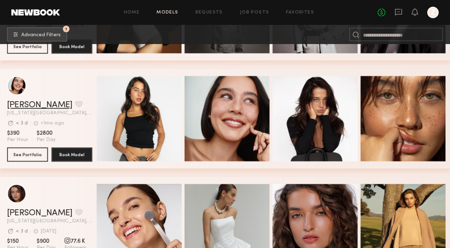 The image size is (450, 248). Describe the element at coordinates (37, 34) in the screenshot. I see `button: 1Advanced Filters` at that location.